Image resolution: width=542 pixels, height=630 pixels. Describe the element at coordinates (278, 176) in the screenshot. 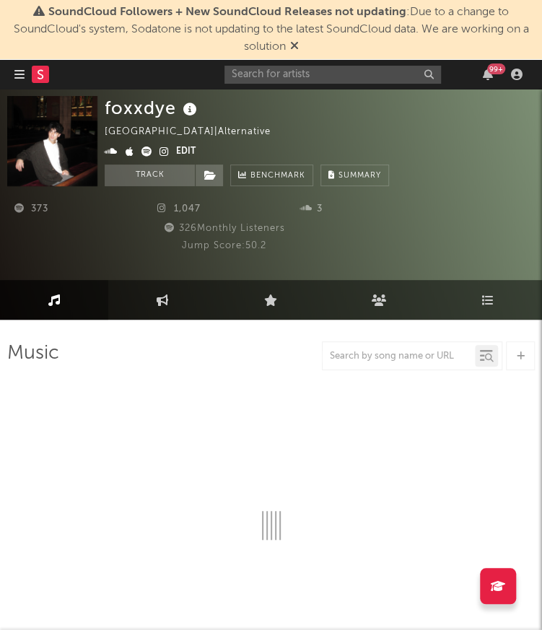

I see `span: Benchmark` at that location.